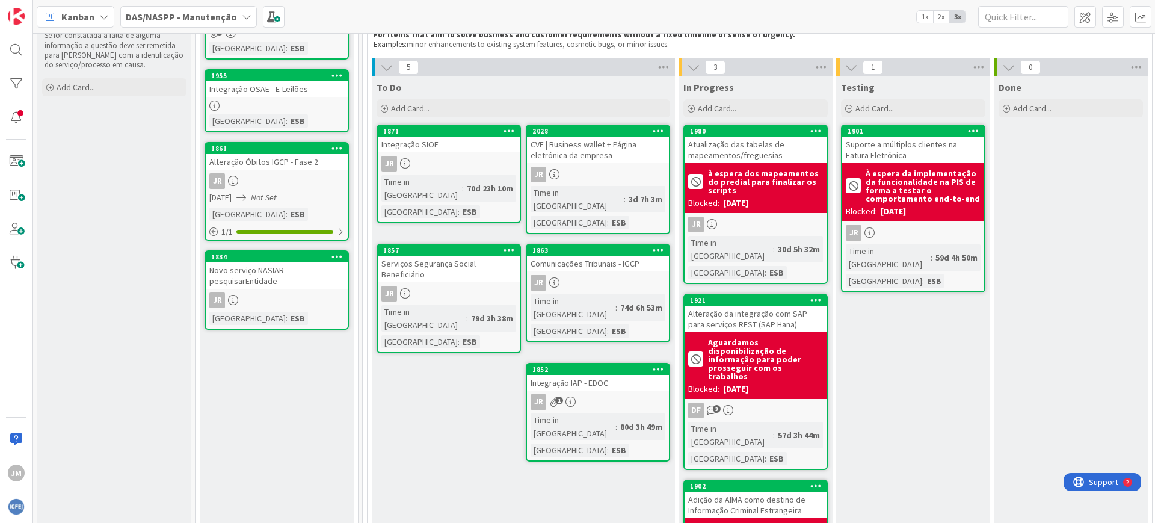 Image resolution: width=1155 pixels, height=523 pixels. Describe the element at coordinates (913, 131) in the screenshot. I see `div: 1901` at that location.